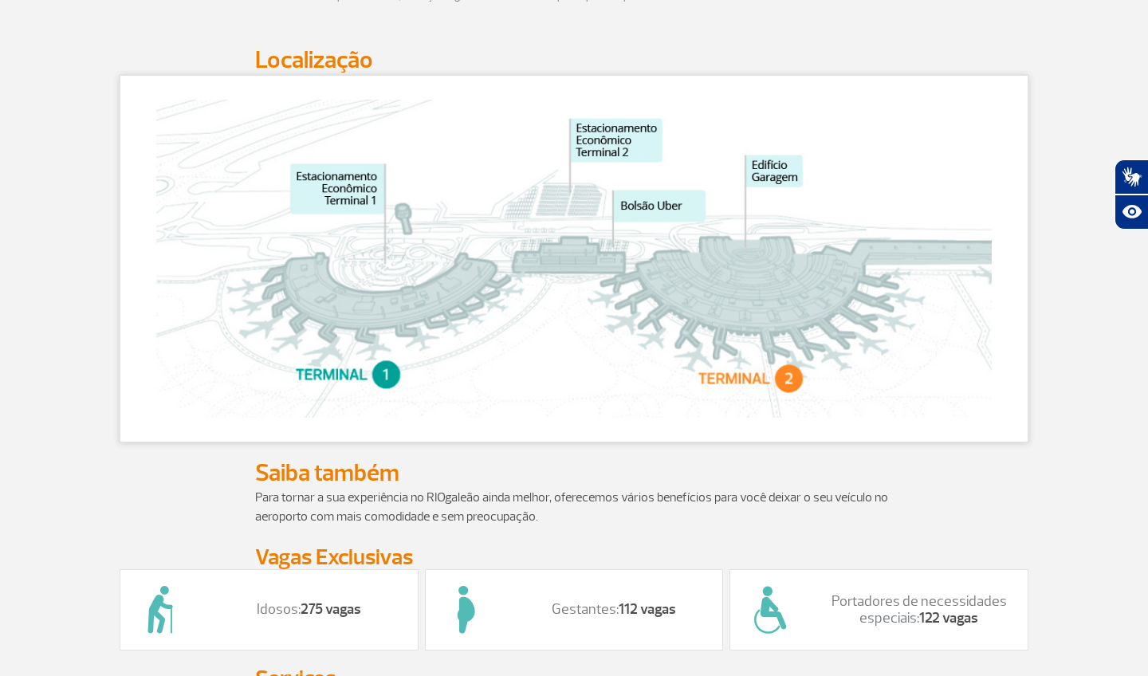 This screenshot has width=1148, height=676. I want to click on p: Gestantes:, so click(614, 610).